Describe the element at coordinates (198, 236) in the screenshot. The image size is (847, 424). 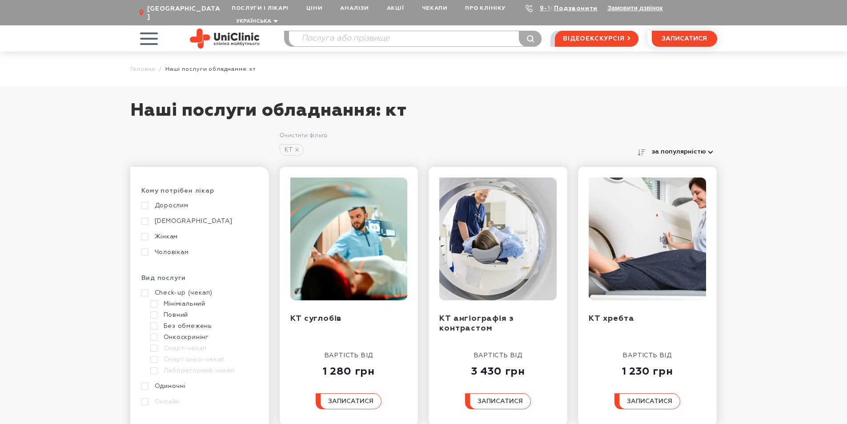
I see `a: Жінкам` at that location.